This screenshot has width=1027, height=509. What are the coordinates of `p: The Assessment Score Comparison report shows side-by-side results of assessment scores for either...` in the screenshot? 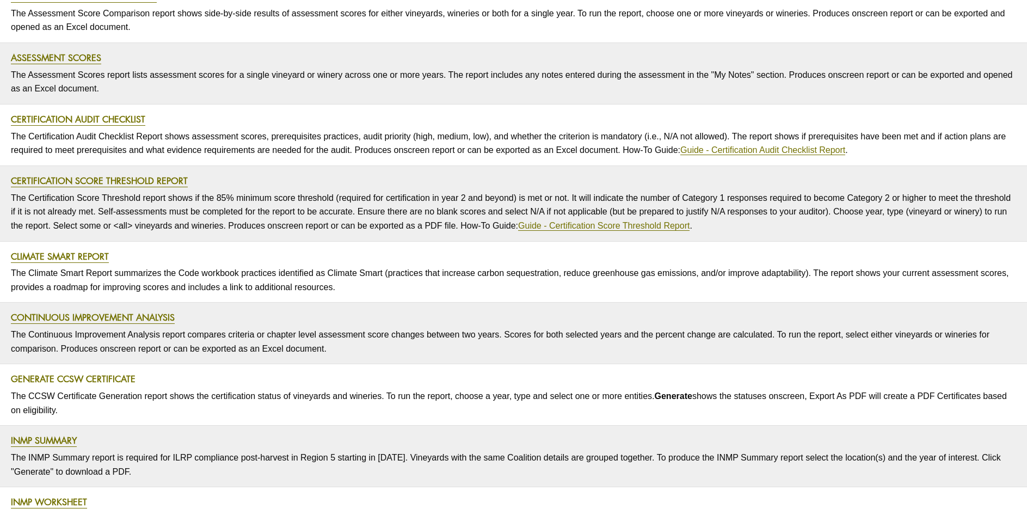 It's located at (513, 20).